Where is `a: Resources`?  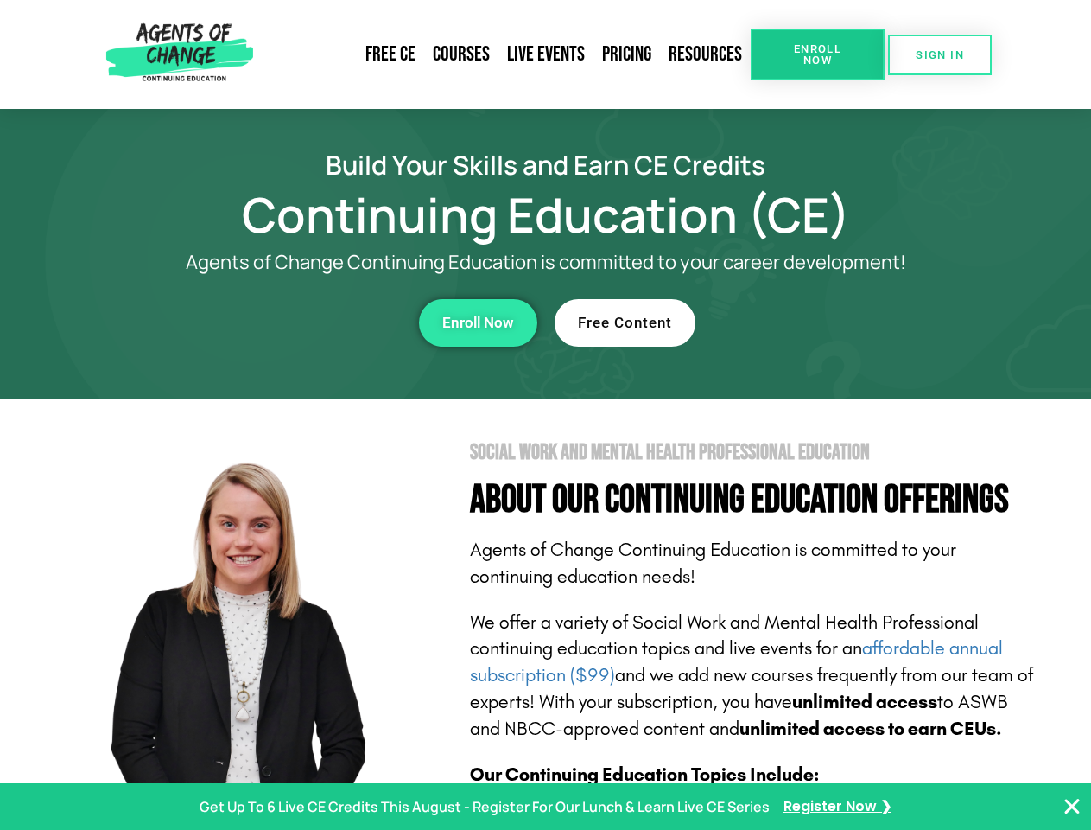 a: Resources is located at coordinates (705, 54).